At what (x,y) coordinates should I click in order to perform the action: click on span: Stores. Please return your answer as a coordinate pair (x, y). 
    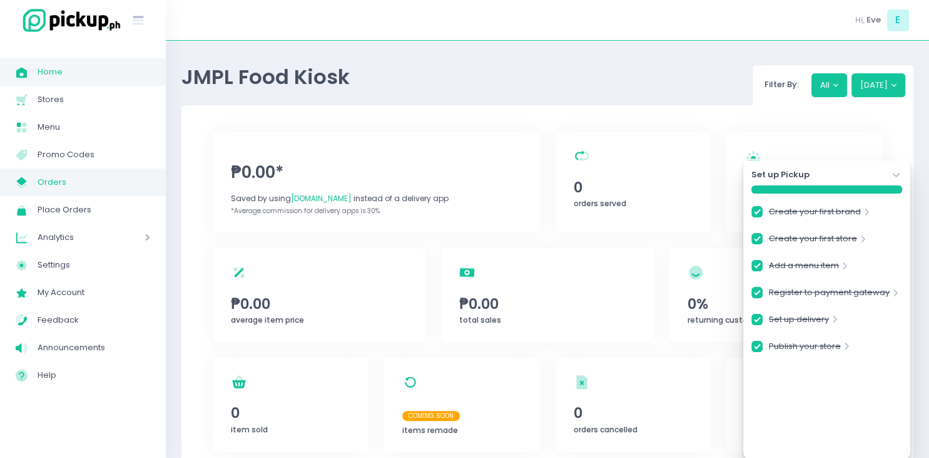
    Looking at the image, I should click on (94, 100).